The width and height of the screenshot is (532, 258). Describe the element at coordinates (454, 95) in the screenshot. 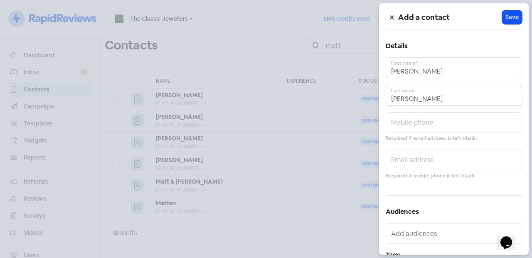

I see `input: Last name` at that location.